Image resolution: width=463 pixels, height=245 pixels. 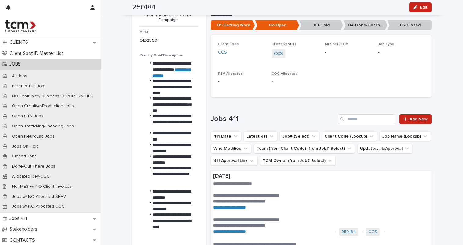 What do you see at coordinates (29, 86) in the screenshot?
I see `p: Parent/Child Jobs` at bounding box center [29, 86].